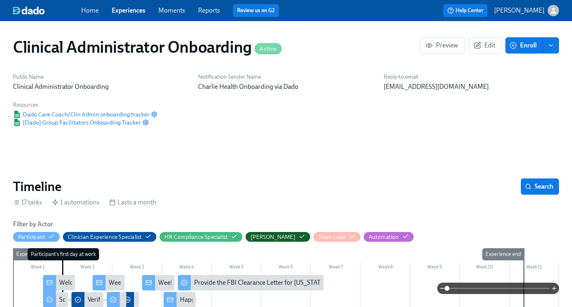 The height and width of the screenshot is (307, 572). I want to click on div: Week 7, so click(336, 268).